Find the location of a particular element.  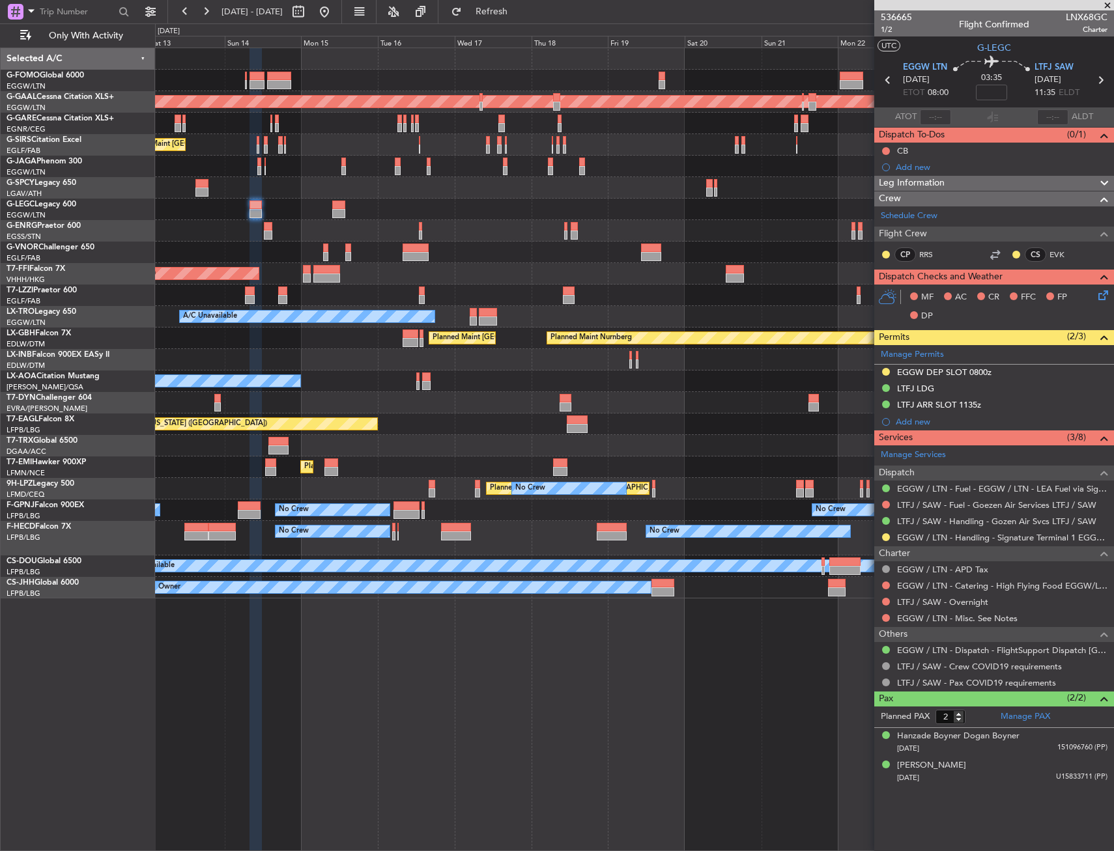

span: T7-FFI is located at coordinates (18, 269).